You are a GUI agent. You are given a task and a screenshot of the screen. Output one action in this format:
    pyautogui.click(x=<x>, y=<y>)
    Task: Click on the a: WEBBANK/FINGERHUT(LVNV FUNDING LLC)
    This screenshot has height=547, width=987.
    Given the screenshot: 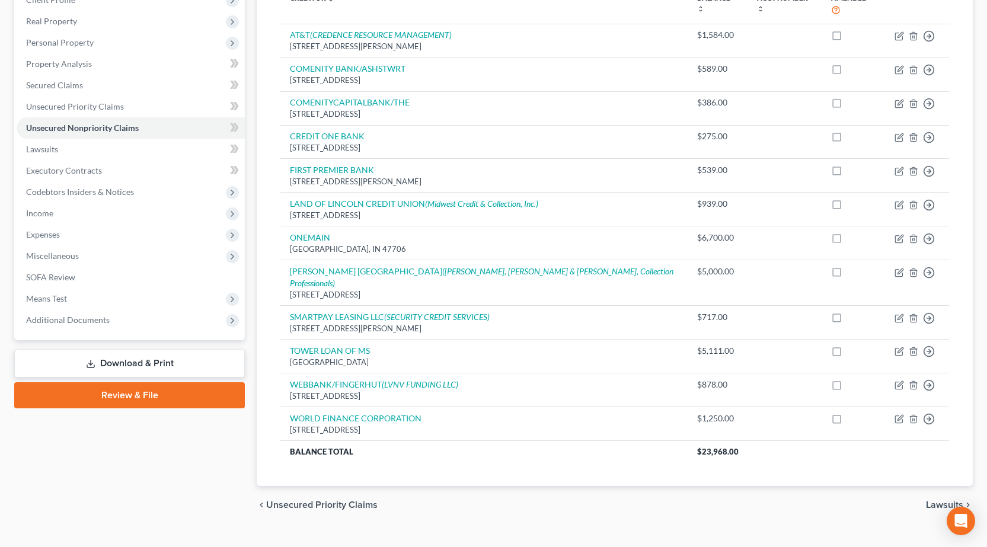 What is the action you would take?
    pyautogui.click(x=374, y=384)
    